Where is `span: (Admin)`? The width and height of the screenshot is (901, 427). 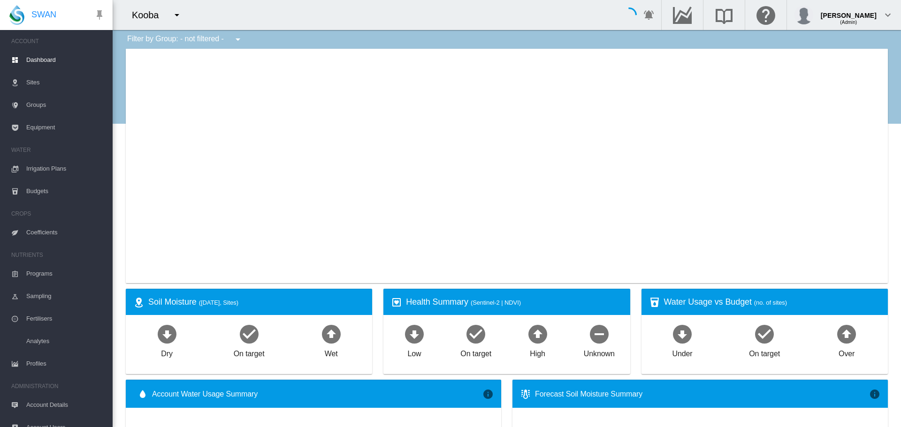
span: (Admin) is located at coordinates (848, 22).